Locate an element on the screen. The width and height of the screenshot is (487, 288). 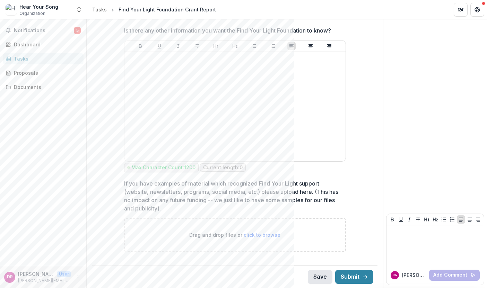
span: click to browse is located at coordinates (262, 235).